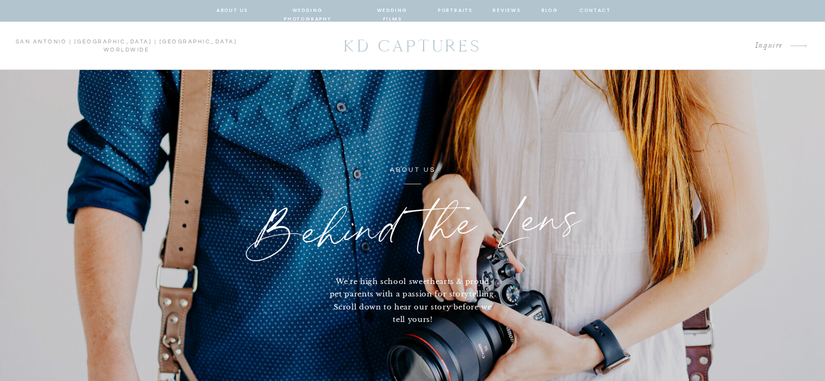 The height and width of the screenshot is (381, 825). What do you see at coordinates (550, 11) in the screenshot?
I see `a: blog` at bounding box center [550, 11].